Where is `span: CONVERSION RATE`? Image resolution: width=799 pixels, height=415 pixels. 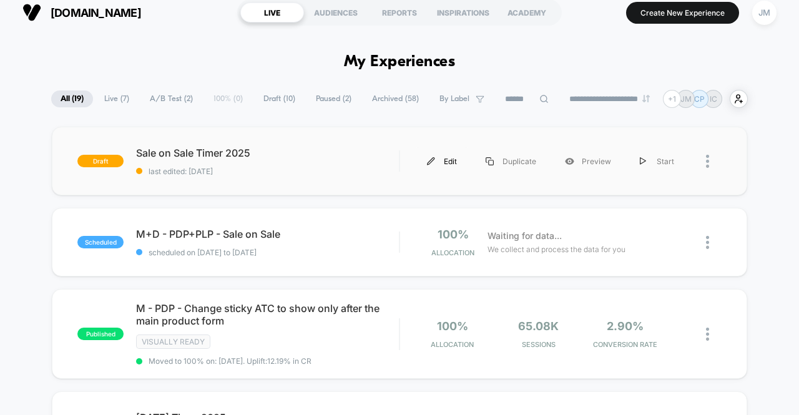
span: CONVERSION RATE is located at coordinates (625, 345).